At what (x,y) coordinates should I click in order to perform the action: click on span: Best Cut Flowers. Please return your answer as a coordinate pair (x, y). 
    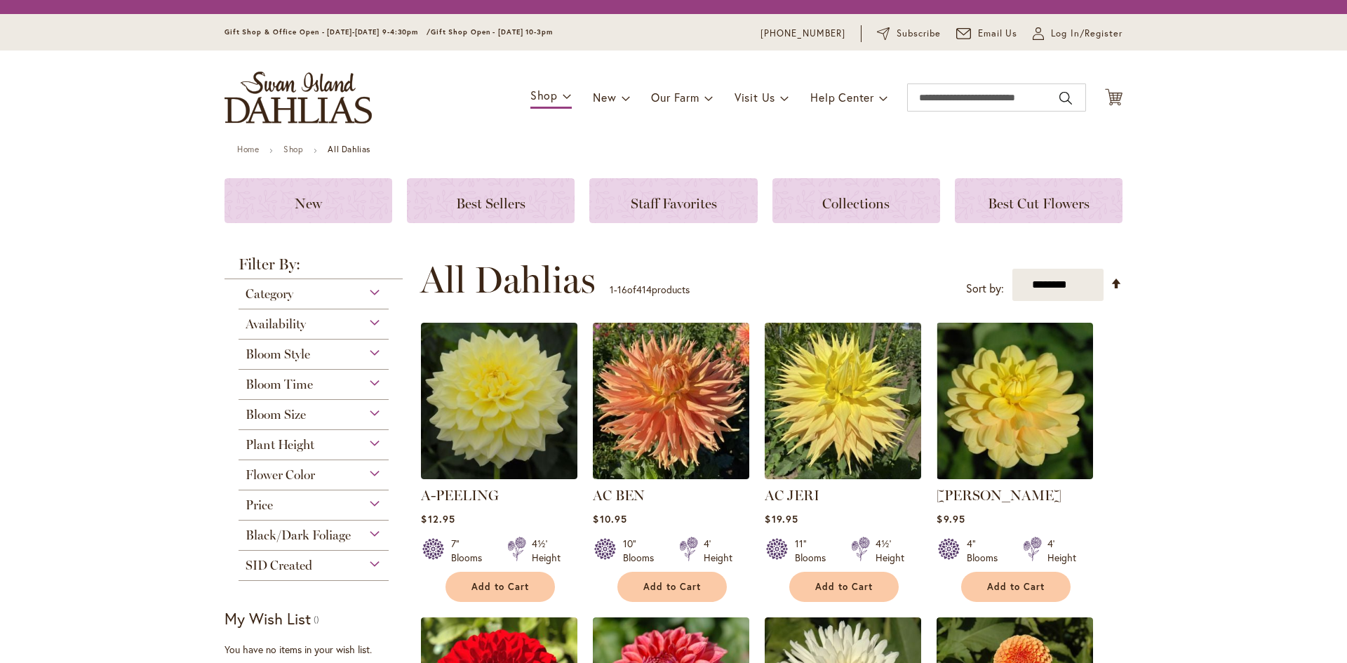
    Looking at the image, I should click on (1038, 203).